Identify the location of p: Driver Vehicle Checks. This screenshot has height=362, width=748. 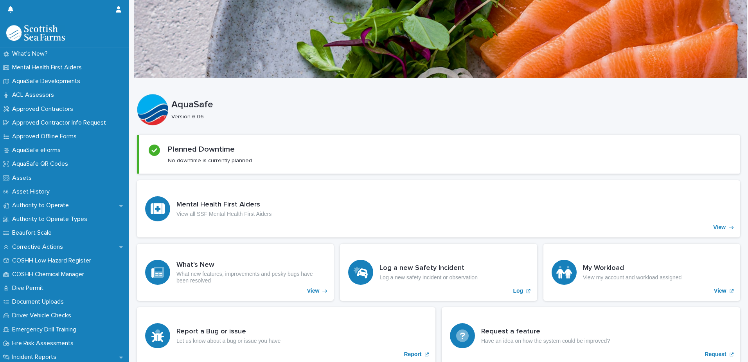
(43, 315).